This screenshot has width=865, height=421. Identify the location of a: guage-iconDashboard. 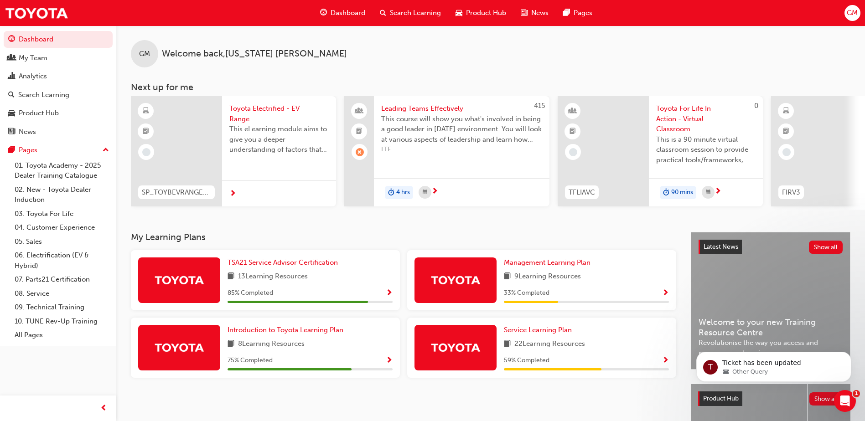
(342, 13).